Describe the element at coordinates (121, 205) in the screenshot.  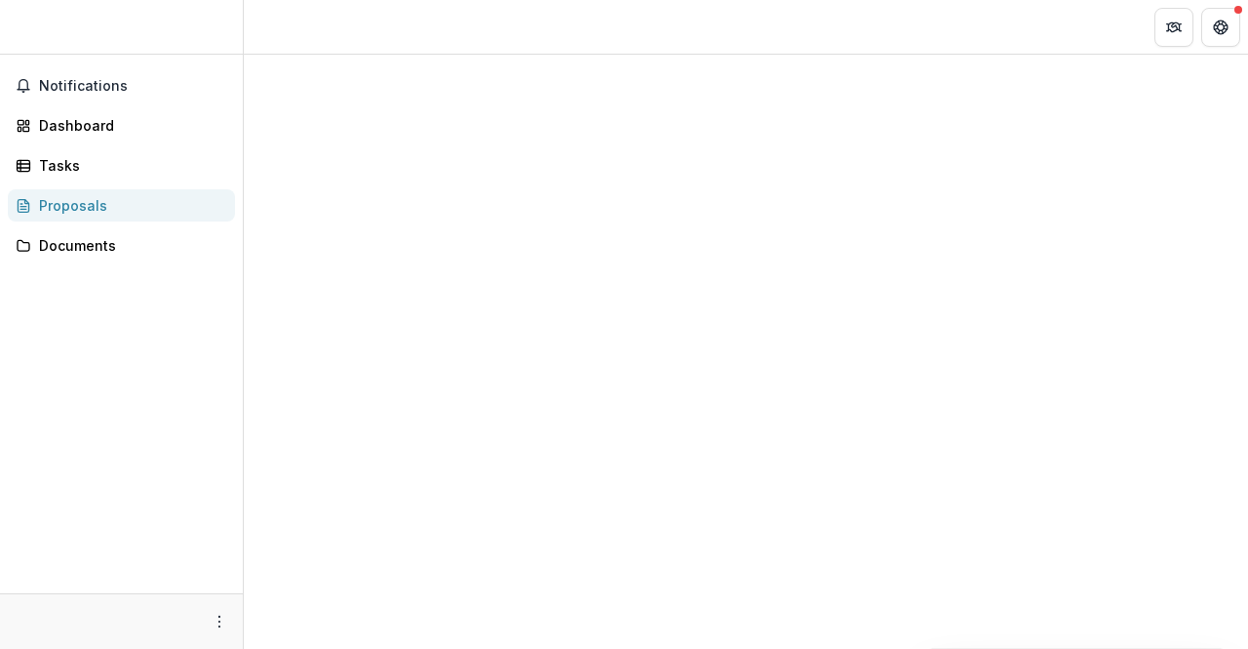
I see `a: Proposals` at that location.